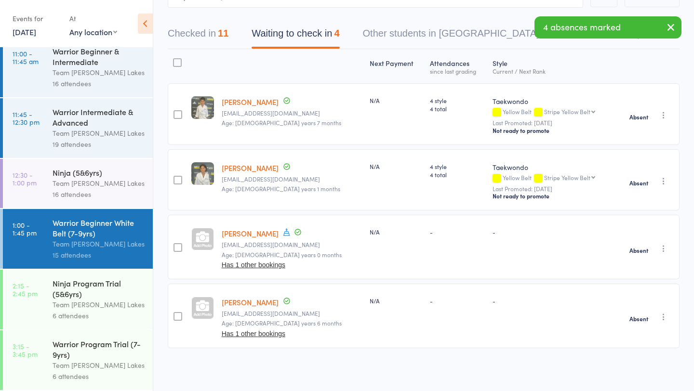 This screenshot has height=391, width=694. Describe the element at coordinates (93, 18) in the screenshot. I see `div: At` at that location.